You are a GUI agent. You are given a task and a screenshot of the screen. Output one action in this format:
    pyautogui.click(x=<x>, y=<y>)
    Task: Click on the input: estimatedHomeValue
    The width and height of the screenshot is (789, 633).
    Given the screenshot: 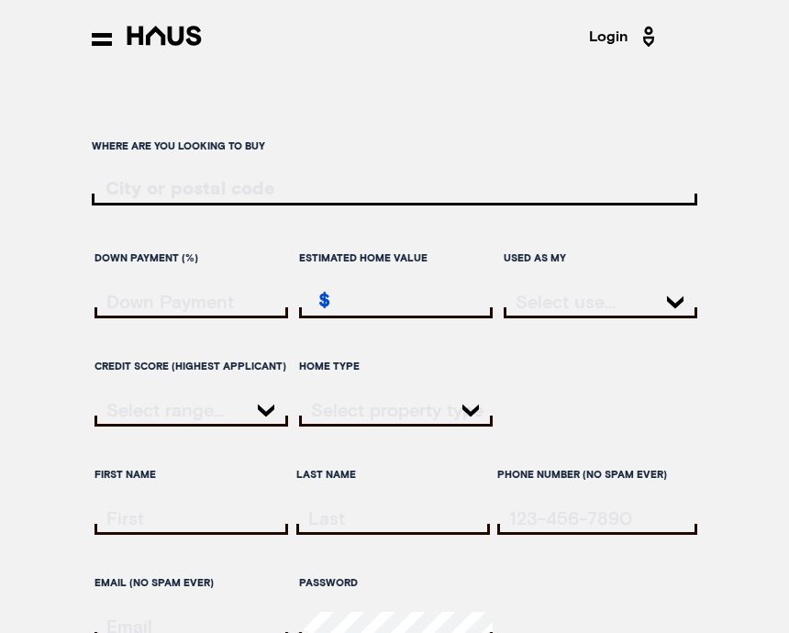 What is the action you would take?
    pyautogui.click(x=398, y=302)
    